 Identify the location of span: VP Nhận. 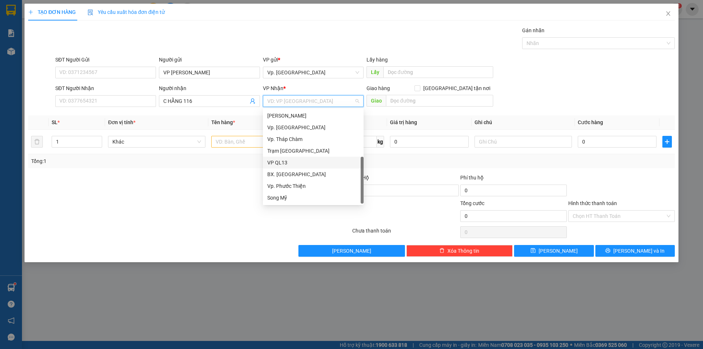
(273, 88).